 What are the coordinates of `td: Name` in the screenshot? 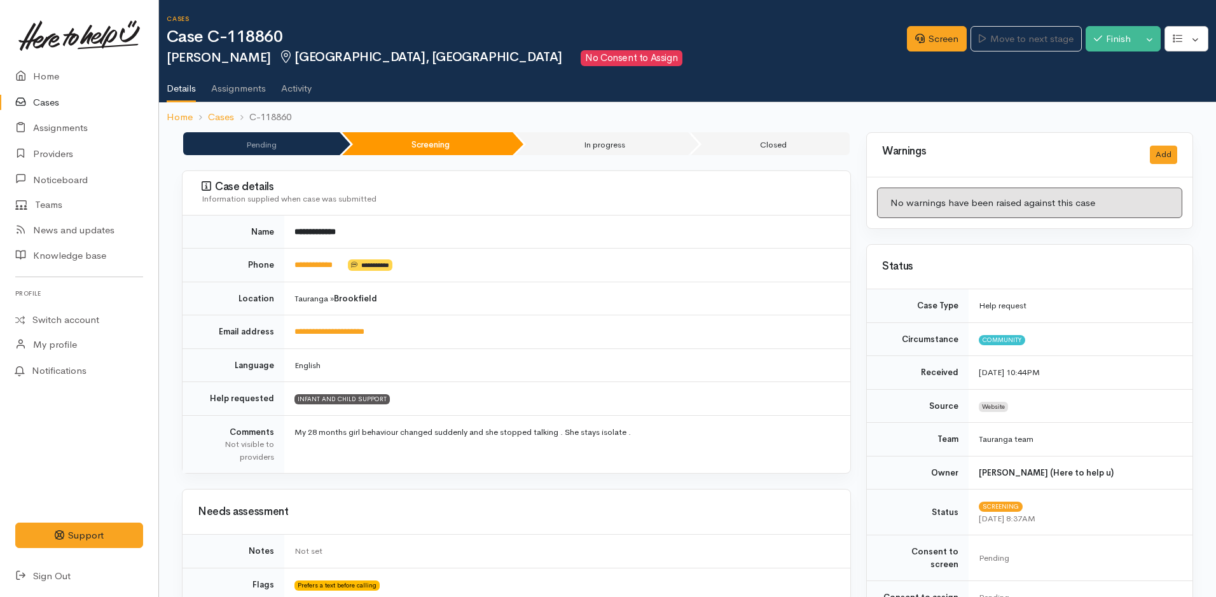 It's located at (233, 232).